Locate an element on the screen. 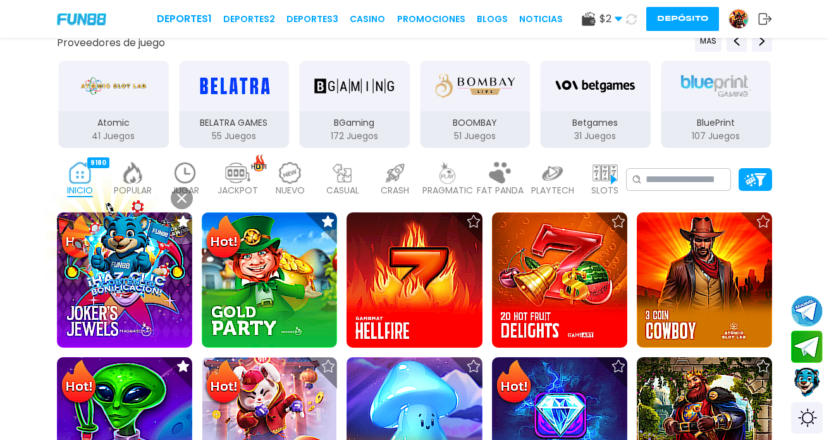  p: BGaming is located at coordinates (354, 123).